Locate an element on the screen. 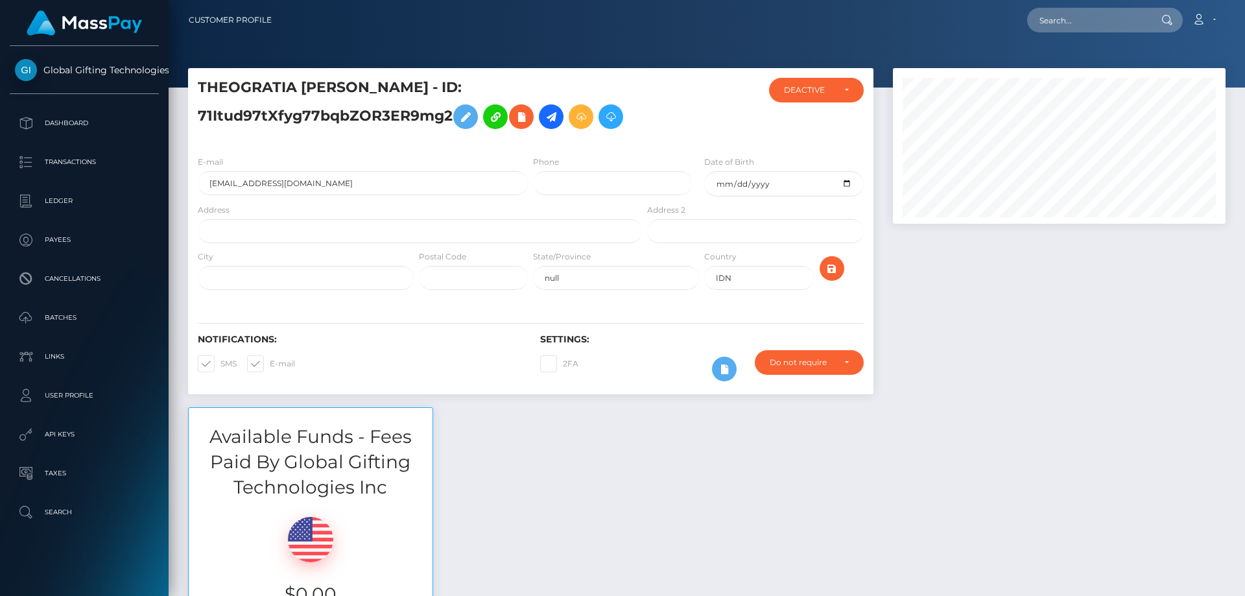  img: USD.png is located at coordinates (311, 539).